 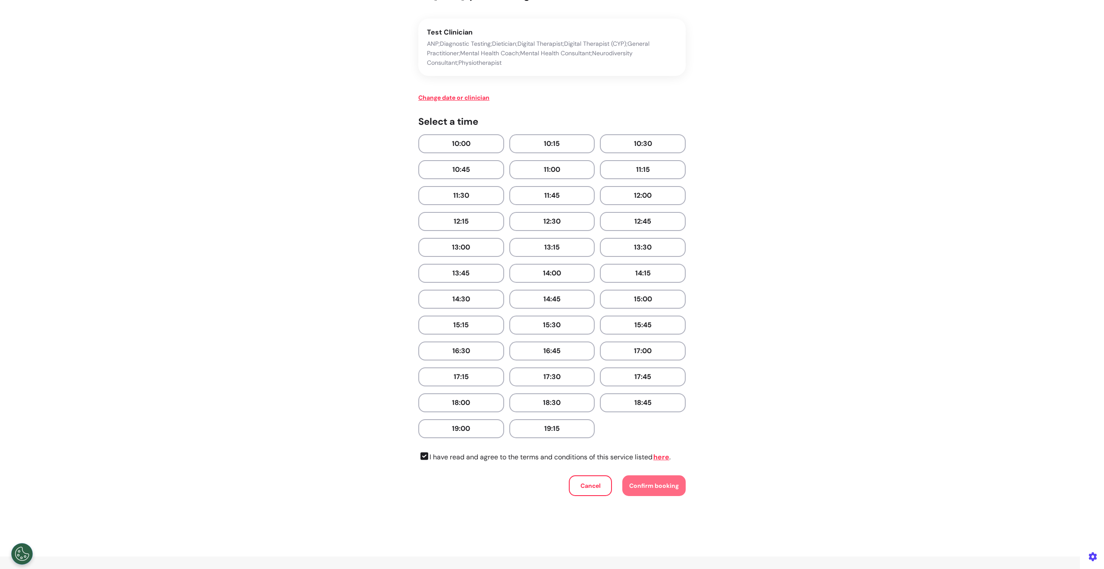 What do you see at coordinates (461, 170) in the screenshot?
I see `button: 10:45` at bounding box center [461, 170].